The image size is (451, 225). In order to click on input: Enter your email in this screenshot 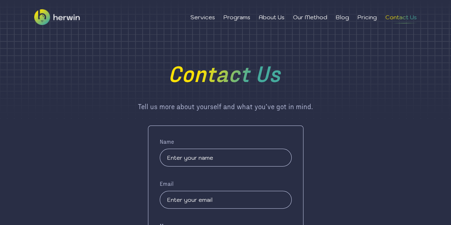, I will do `click(226, 200)`.